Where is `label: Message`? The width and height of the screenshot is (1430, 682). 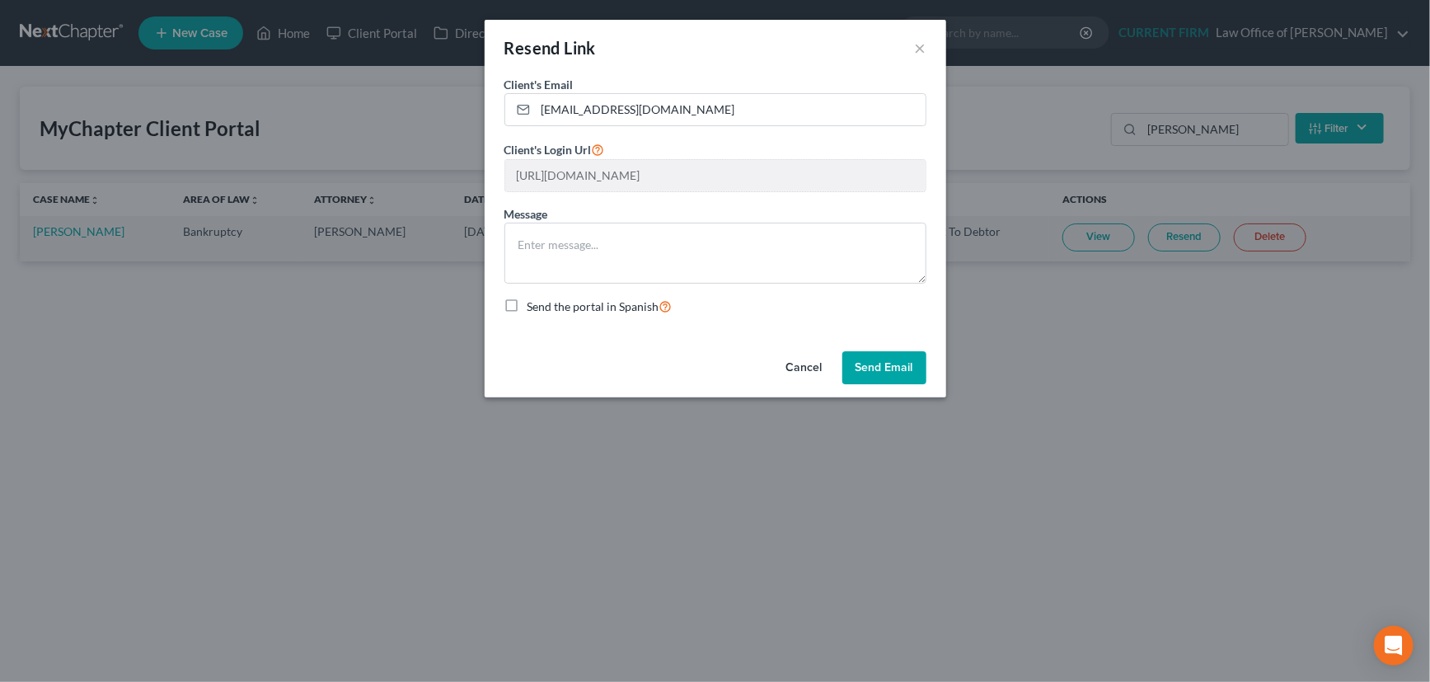
label: Message is located at coordinates (526, 214).